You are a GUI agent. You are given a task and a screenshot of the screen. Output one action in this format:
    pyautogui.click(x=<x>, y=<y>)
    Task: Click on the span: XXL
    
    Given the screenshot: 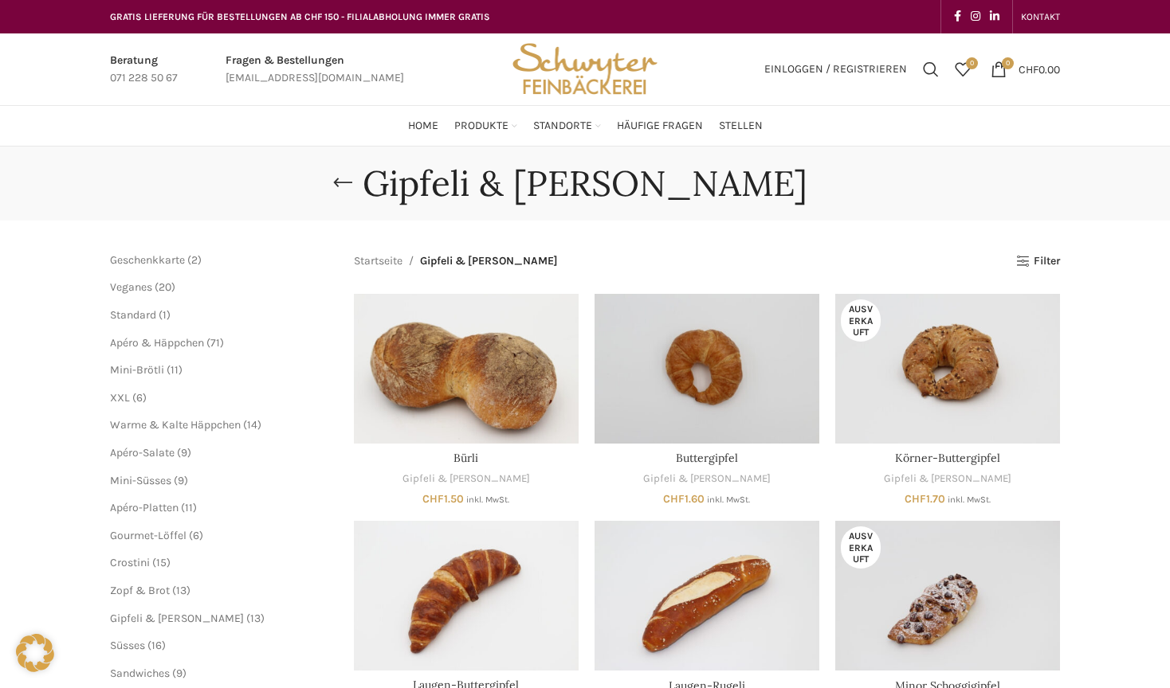 What is the action you would take?
    pyautogui.click(x=120, y=398)
    